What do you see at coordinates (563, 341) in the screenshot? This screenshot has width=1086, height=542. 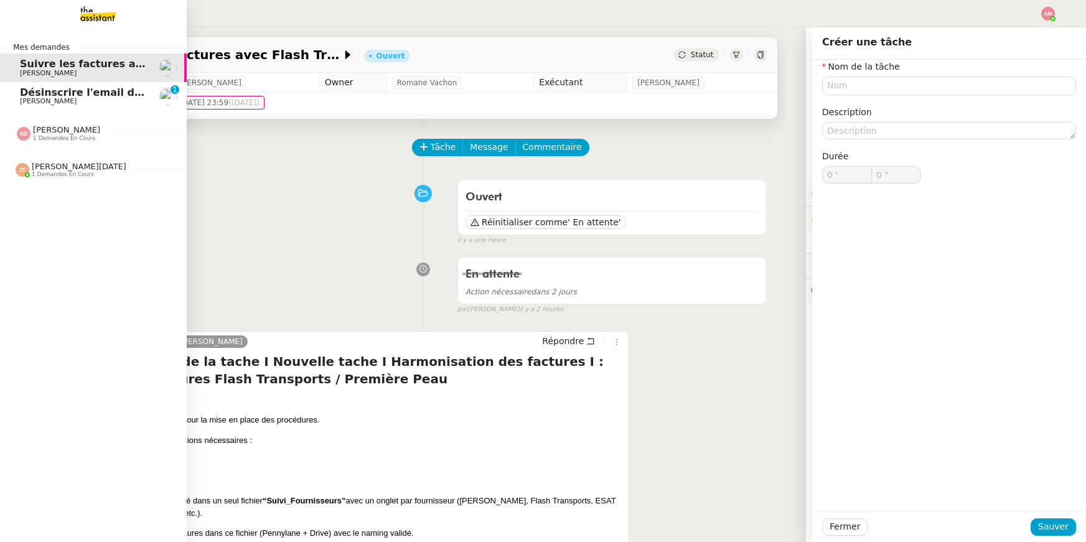 I see `span: Répondre` at bounding box center [563, 341].